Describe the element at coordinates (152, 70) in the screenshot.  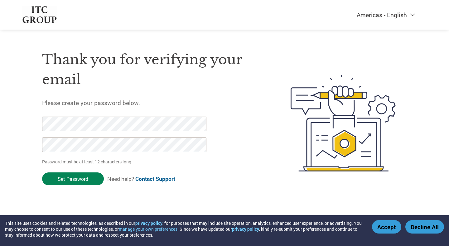
I see `h1: Thank you for verifying your email` at that location.